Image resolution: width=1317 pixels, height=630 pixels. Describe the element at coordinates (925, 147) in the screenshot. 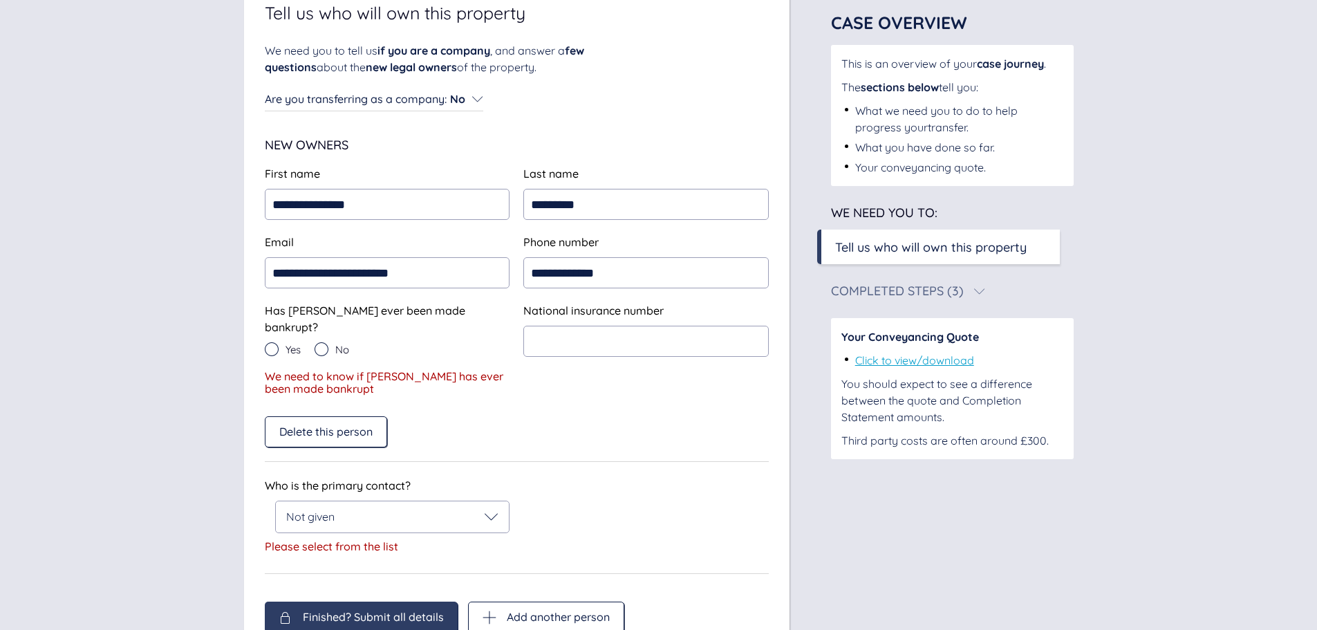

I see `div: What you have done so far.` at that location.